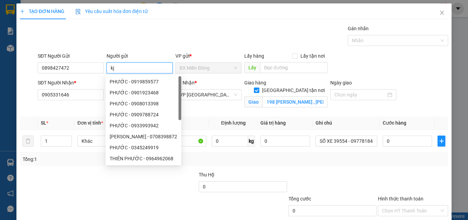 This screenshot has width=468, height=220. I want to click on span: Giá trị hàng, so click(273, 123).